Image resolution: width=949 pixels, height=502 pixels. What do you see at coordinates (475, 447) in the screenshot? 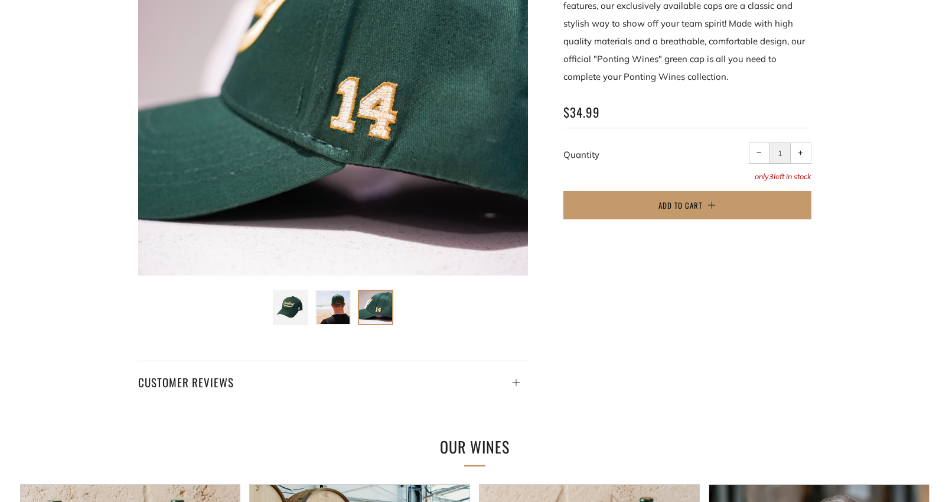
I see `h2: Our Wines` at bounding box center [475, 447].